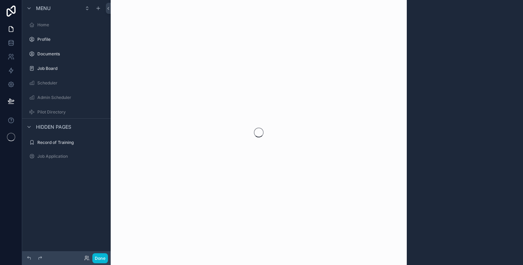 The height and width of the screenshot is (265, 523). What do you see at coordinates (71, 112) in the screenshot?
I see `label: Pilot Directory` at bounding box center [71, 112].